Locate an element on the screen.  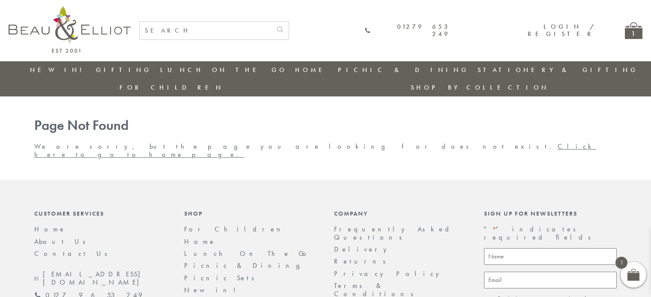
input: Email is located at coordinates (550, 280).